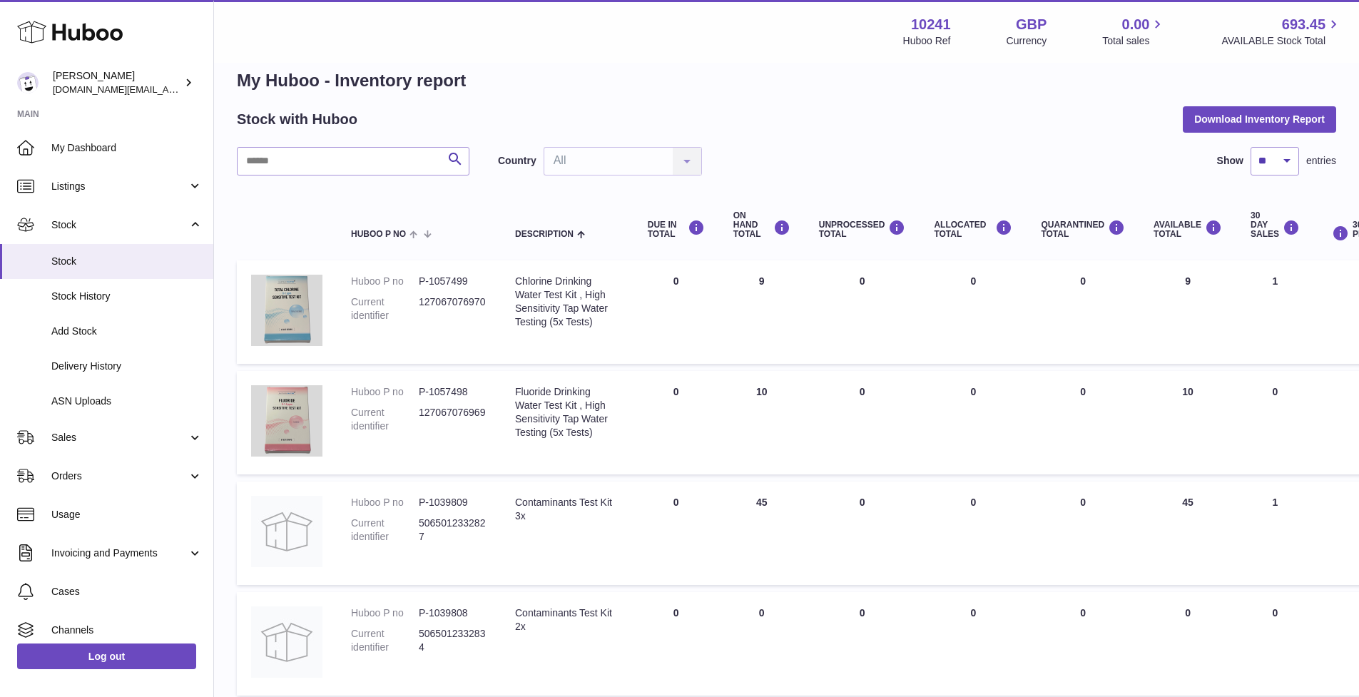 This screenshot has width=1359, height=697. I want to click on div: UNPROCESSED Total, so click(862, 229).